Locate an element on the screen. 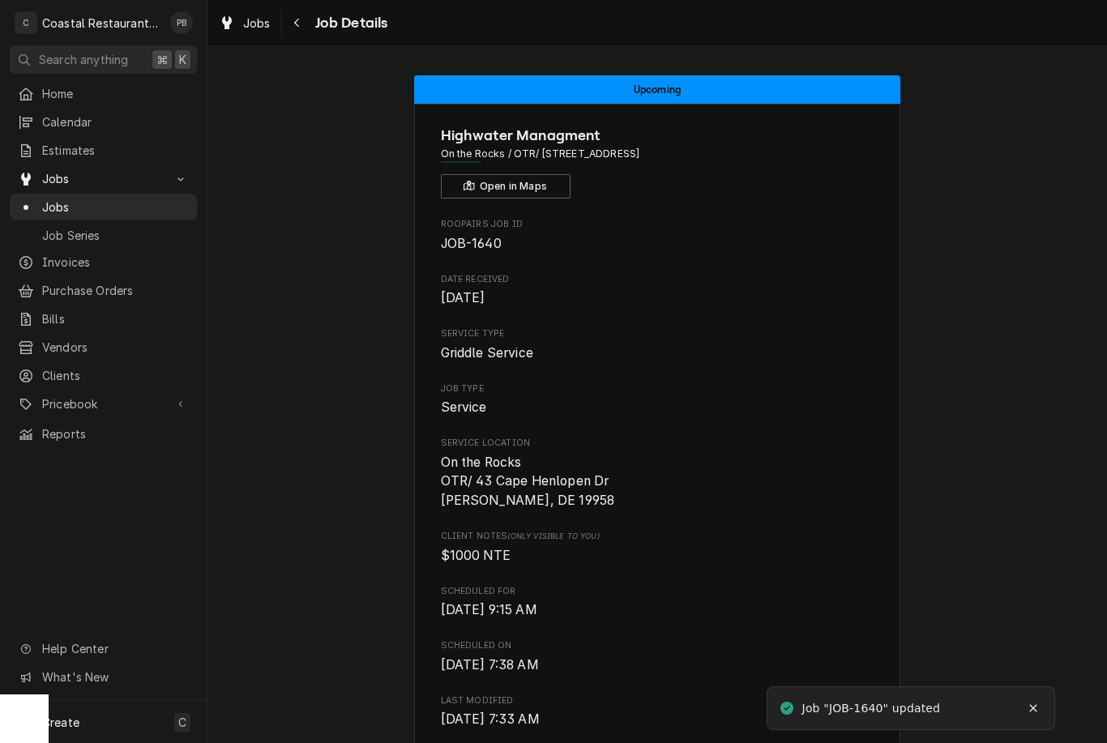  span: What's New is located at coordinates (114, 677).